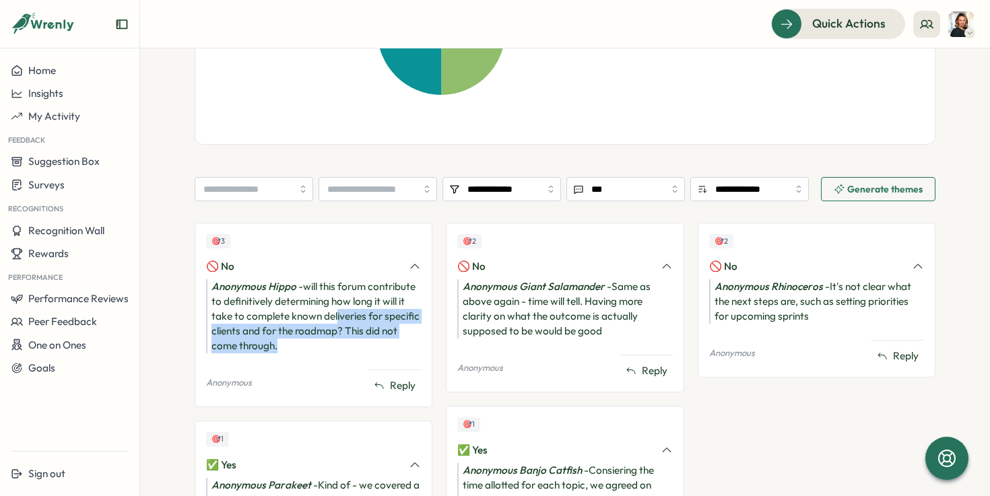  Describe the element at coordinates (54, 116) in the screenshot. I see `span: My Activity` at that location.